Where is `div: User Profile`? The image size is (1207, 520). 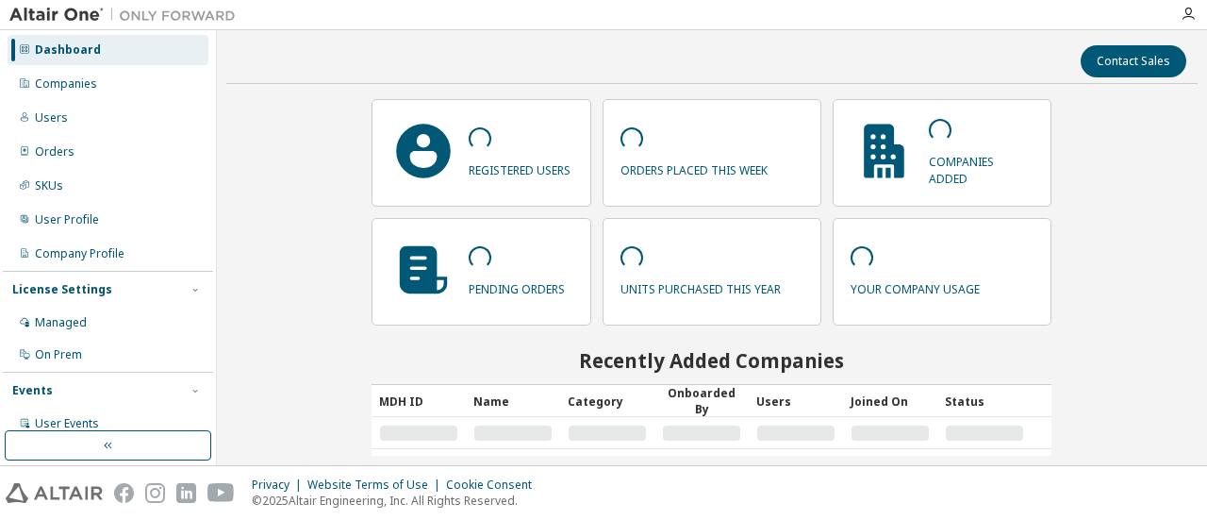 div: User Profile is located at coordinates (67, 220).